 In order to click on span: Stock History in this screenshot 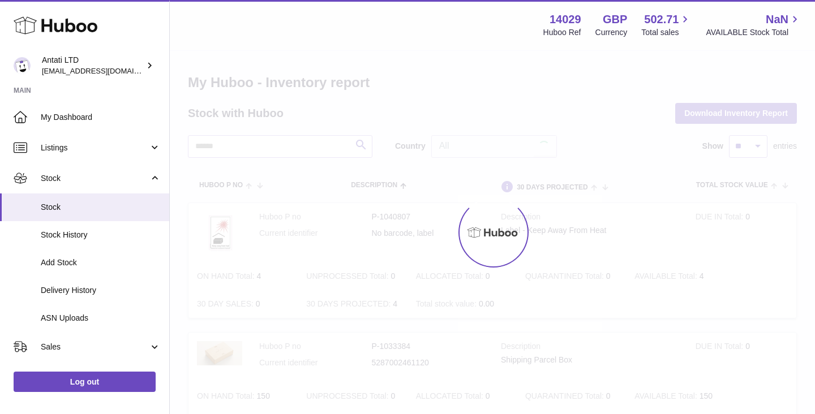, I will do `click(101, 235)`.